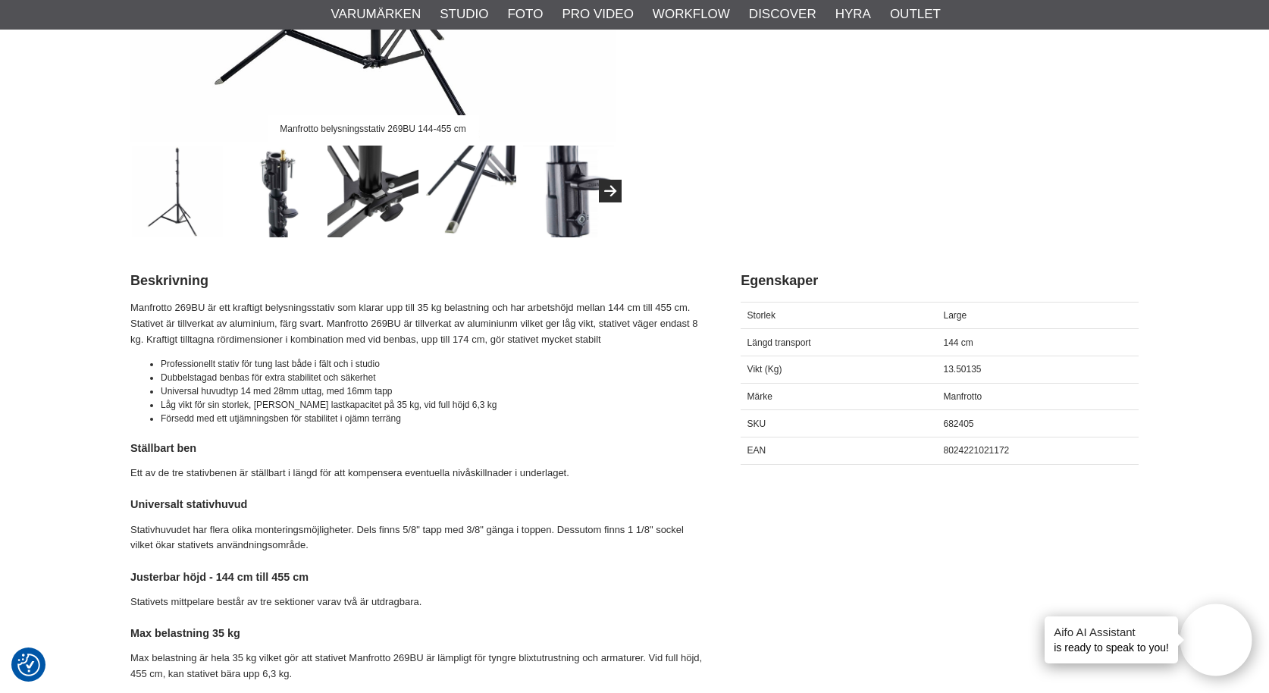 Image resolution: width=1269 pixels, height=693 pixels. I want to click on span: Storlek, so click(761, 315).